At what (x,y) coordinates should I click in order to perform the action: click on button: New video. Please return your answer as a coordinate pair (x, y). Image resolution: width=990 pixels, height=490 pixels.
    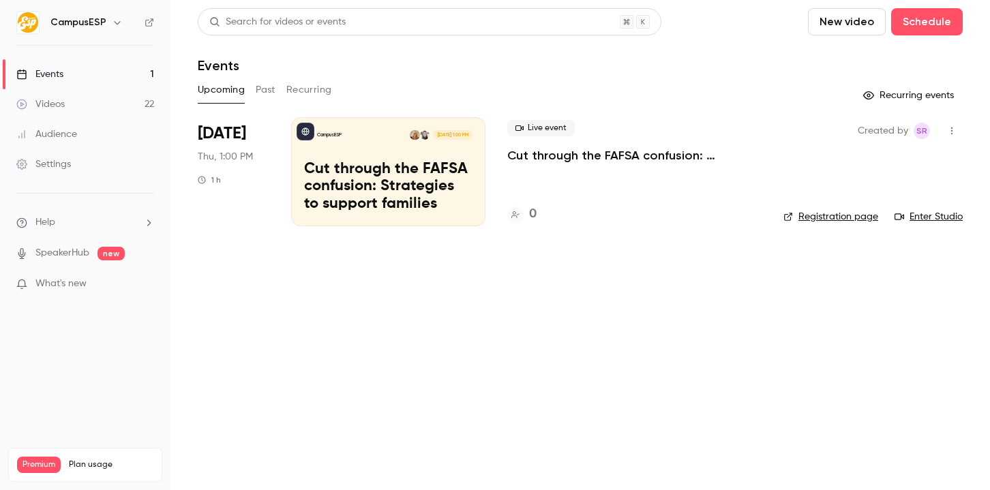
    Looking at the image, I should click on (847, 22).